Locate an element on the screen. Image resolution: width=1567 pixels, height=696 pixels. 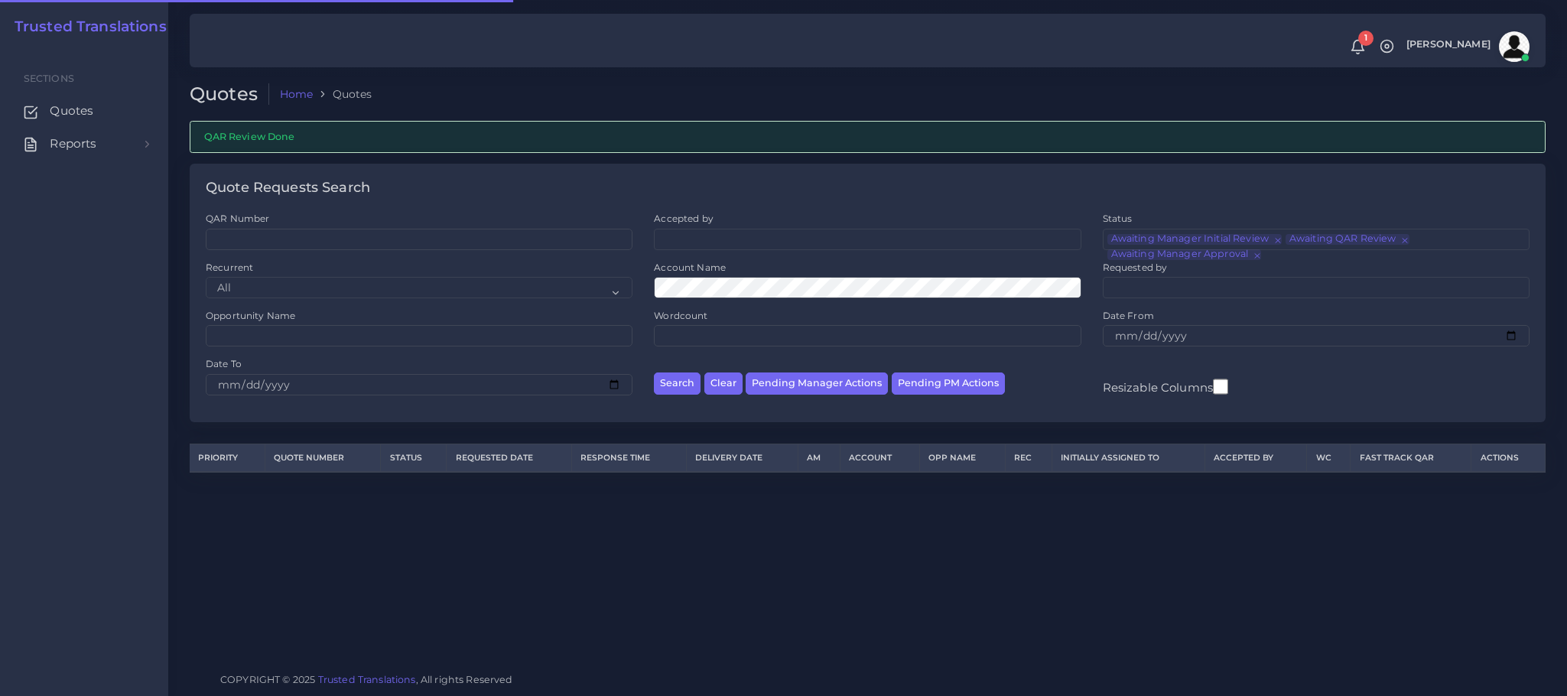
a: Quotes is located at coordinates (84, 111).